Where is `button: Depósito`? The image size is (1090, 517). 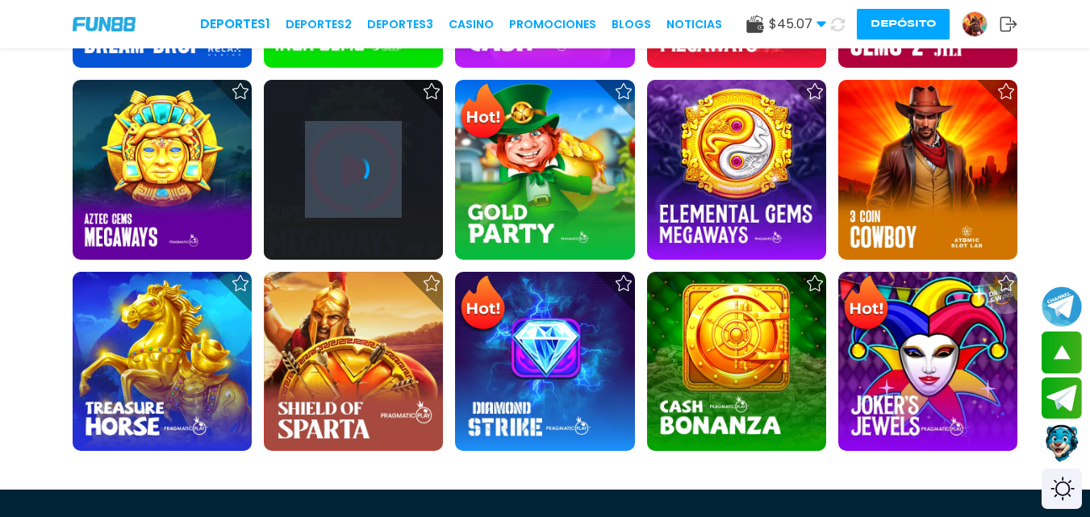
button: Depósito is located at coordinates (903, 24).